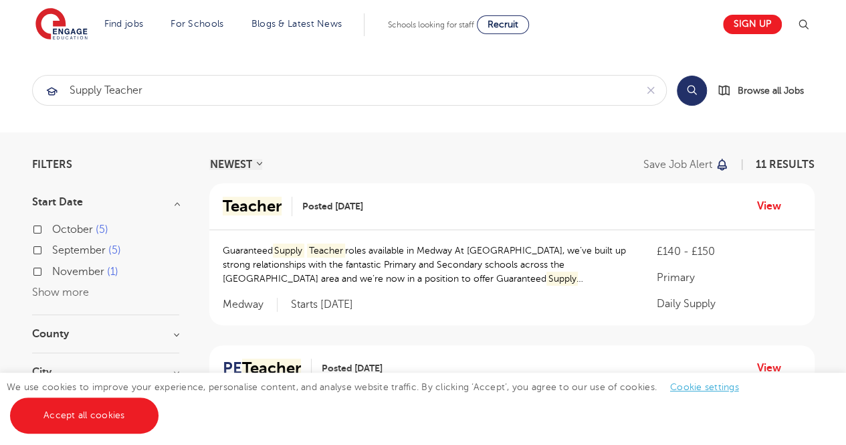 The image size is (846, 445). Describe the element at coordinates (752, 24) in the screenshot. I see `a: Sign up` at that location.